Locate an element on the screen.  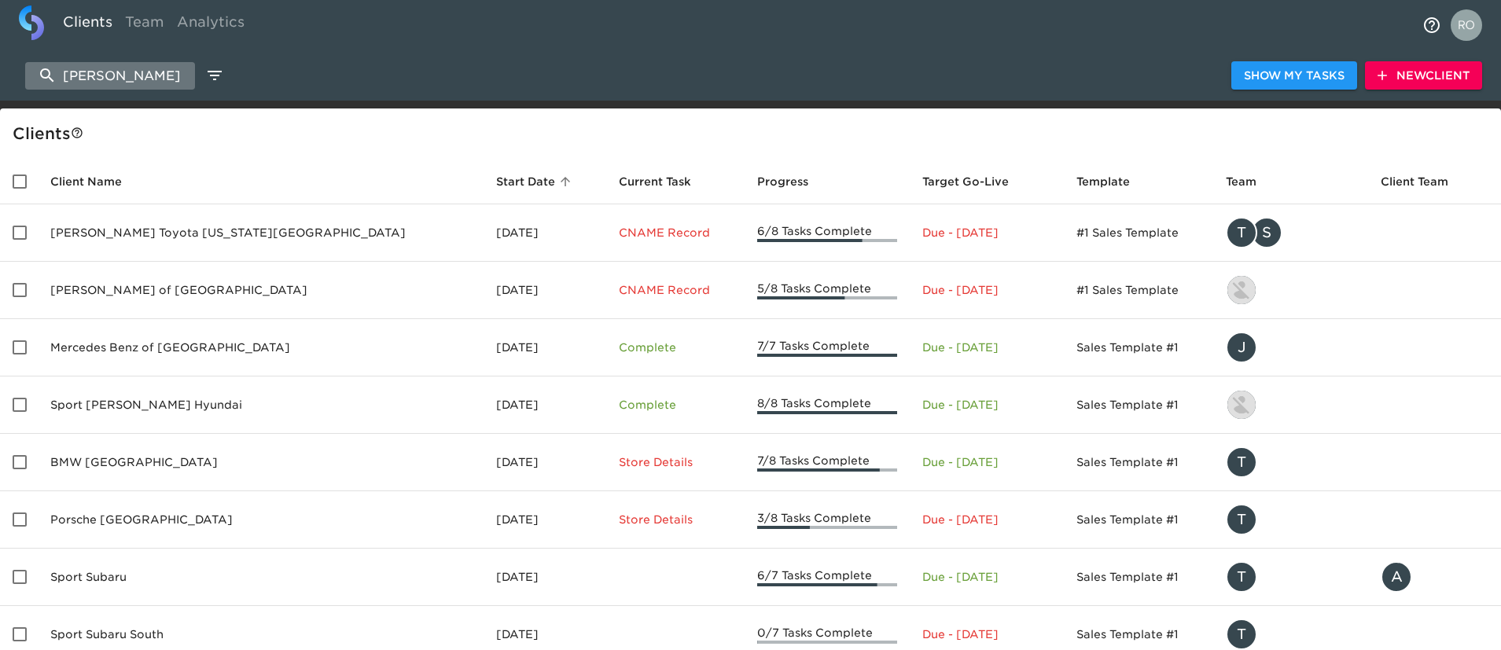
span: New Client is located at coordinates (1423, 75).